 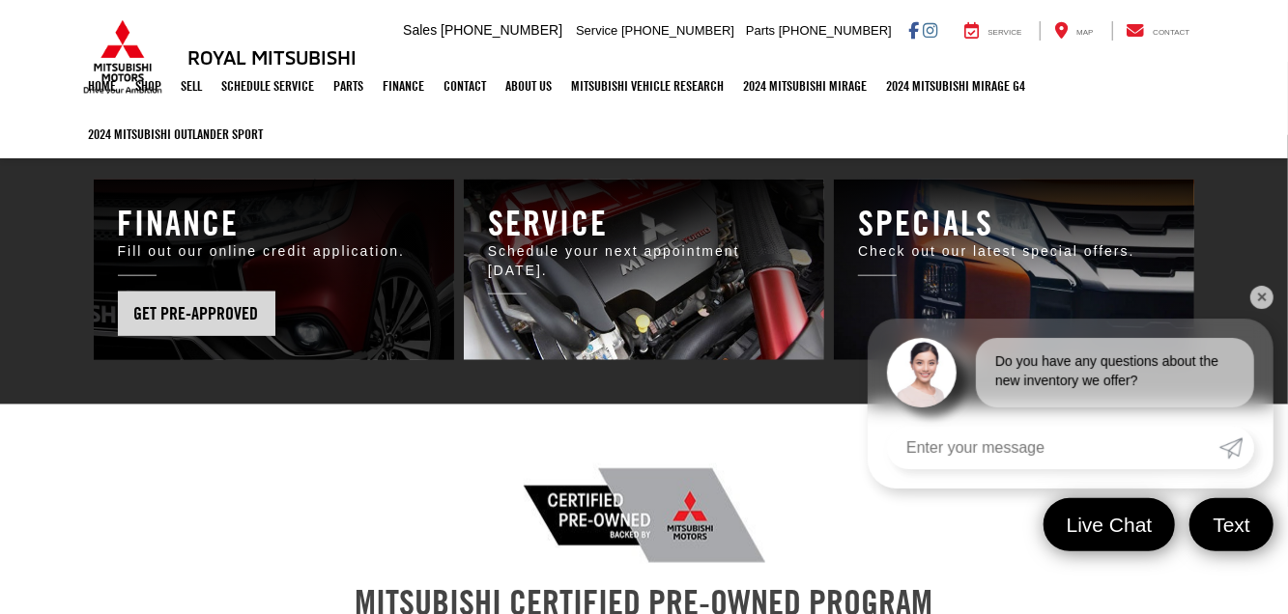 What do you see at coordinates (643, 223) in the screenshot?
I see `h3: Service` at bounding box center [643, 223].